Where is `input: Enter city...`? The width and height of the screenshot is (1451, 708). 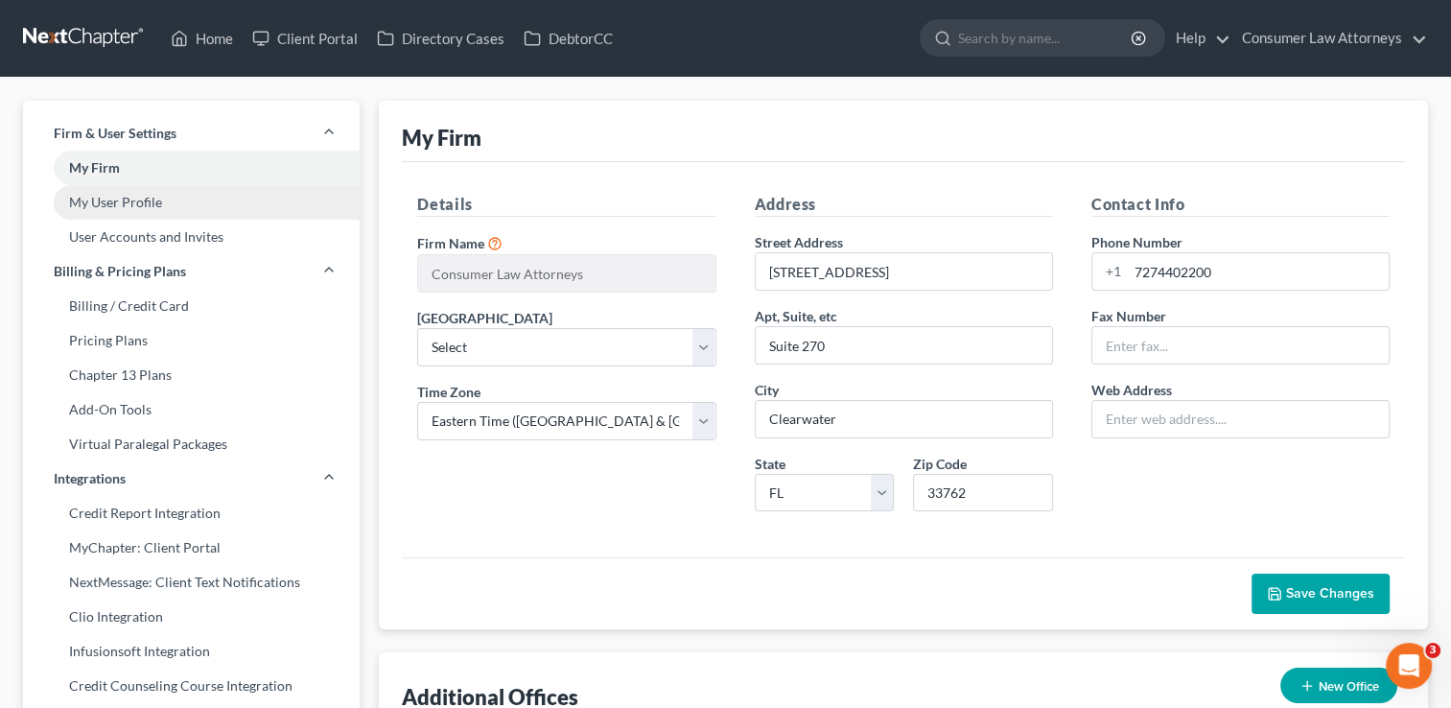
input: Enter city... is located at coordinates (904, 419).